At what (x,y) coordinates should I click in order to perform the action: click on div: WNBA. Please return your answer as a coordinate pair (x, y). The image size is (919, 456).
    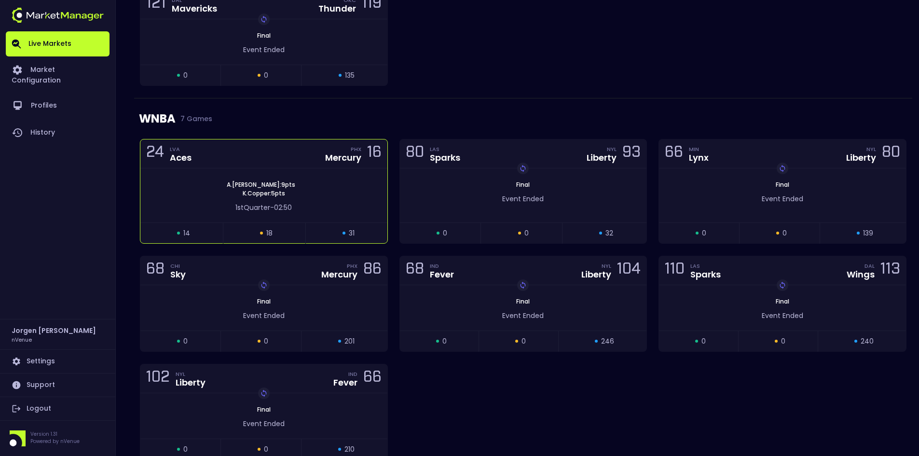
    Looking at the image, I should click on (523, 119).